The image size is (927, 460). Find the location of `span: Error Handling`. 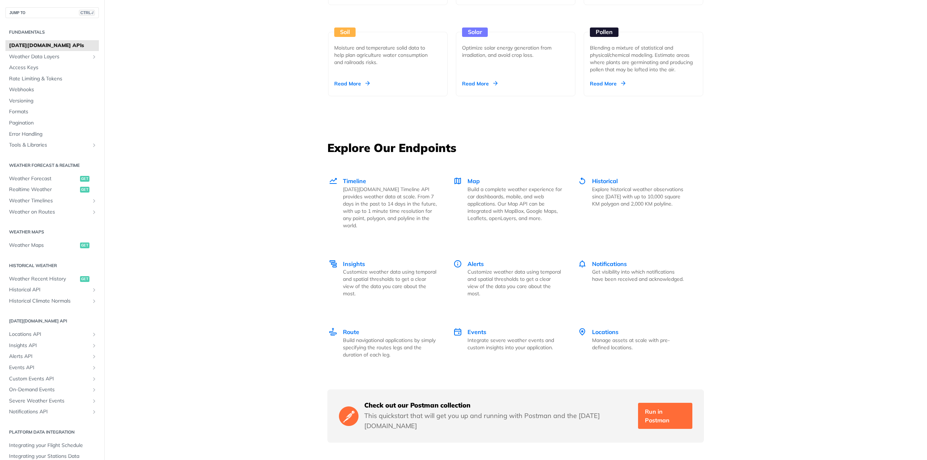

span: Error Handling is located at coordinates (53, 134).